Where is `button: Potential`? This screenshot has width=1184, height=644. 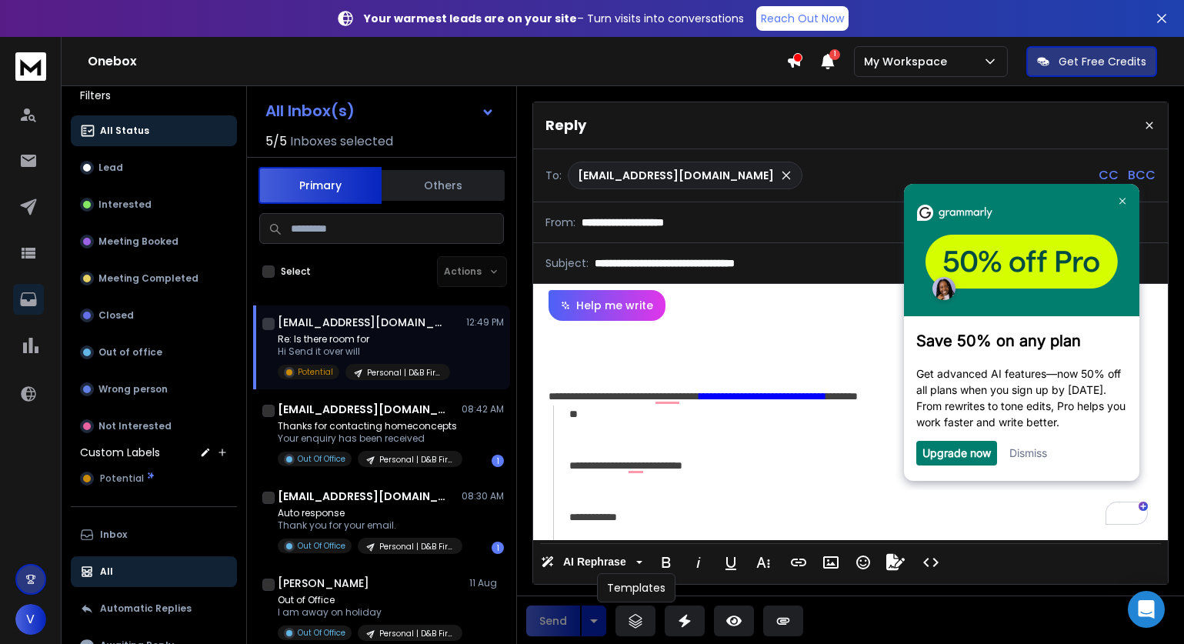 button: Potential is located at coordinates (154, 478).